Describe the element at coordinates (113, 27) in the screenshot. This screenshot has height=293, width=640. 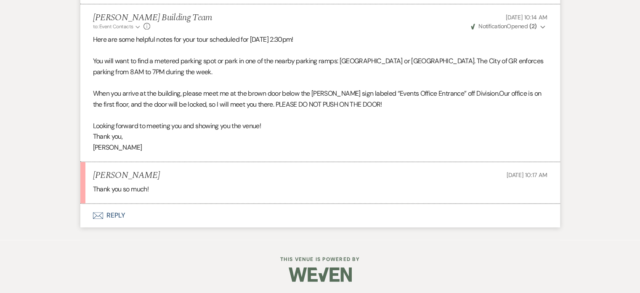
I see `span: to: Event Contacts` at that location.